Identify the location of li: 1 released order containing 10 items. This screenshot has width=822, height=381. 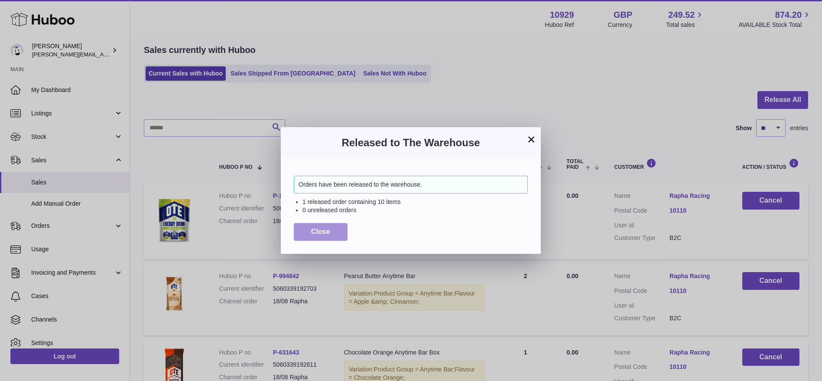
(415, 202).